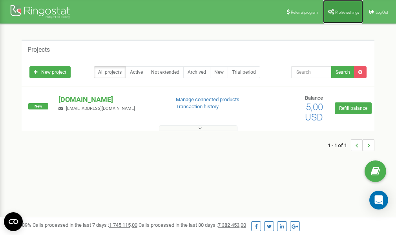  Describe the element at coordinates (13, 222) in the screenshot. I see `button: Open CMP widget` at that location.